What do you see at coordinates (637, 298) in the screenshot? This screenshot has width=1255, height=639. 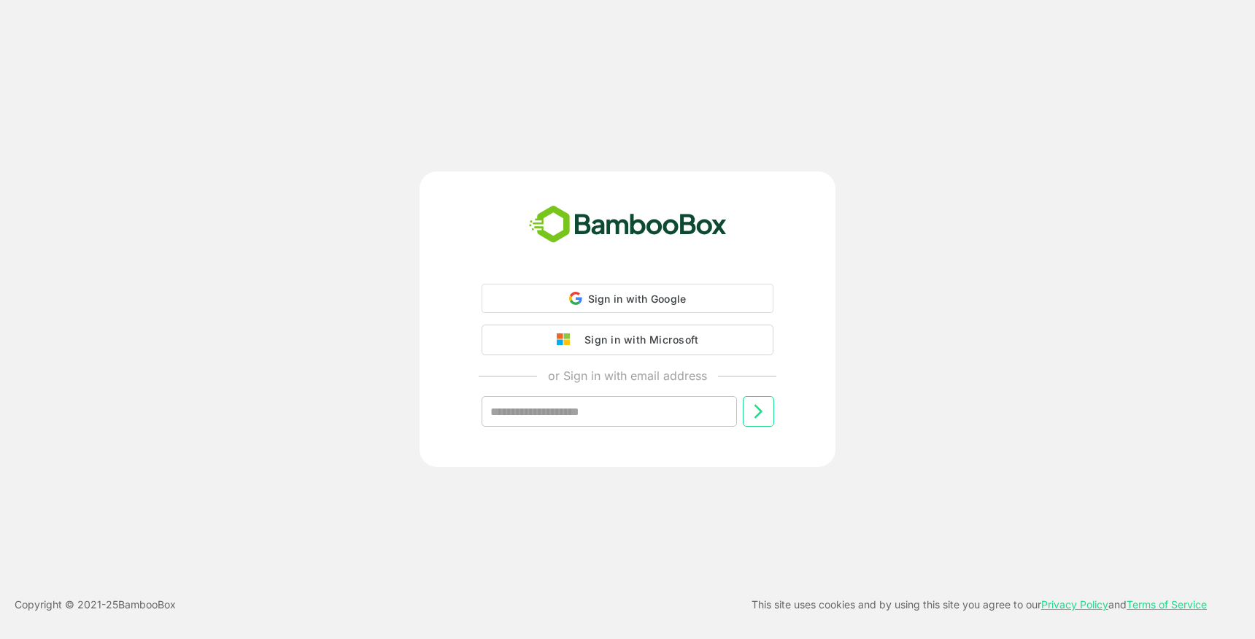 I see `span: Sign in with Google` at bounding box center [637, 298].